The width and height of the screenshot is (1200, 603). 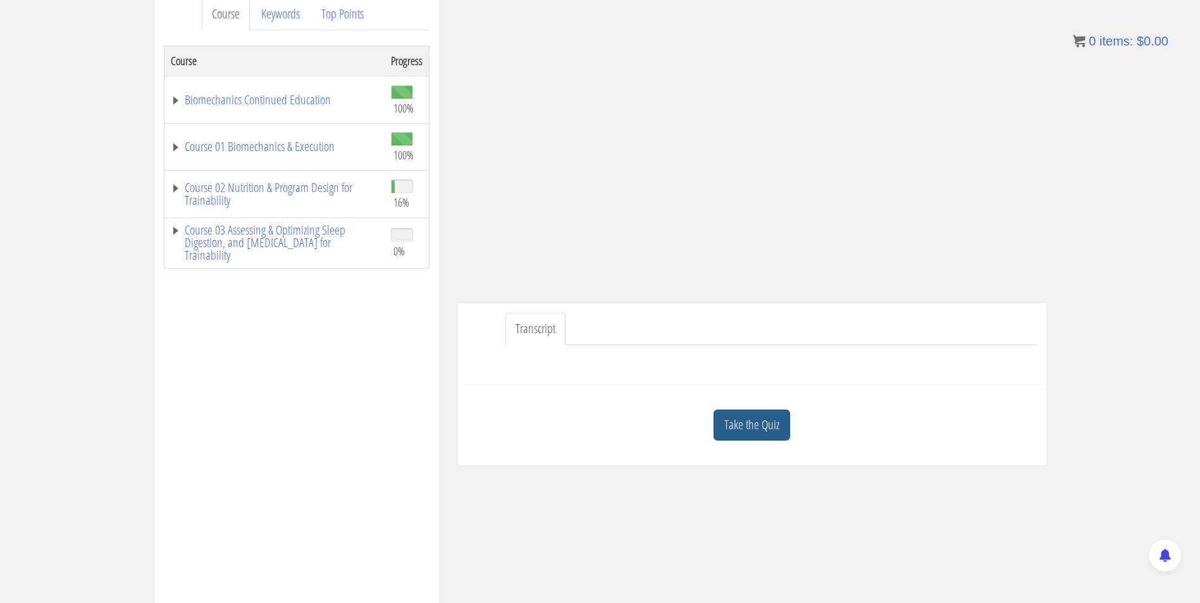 What do you see at coordinates (401, 202) in the screenshot?
I see `span: 16%` at bounding box center [401, 202].